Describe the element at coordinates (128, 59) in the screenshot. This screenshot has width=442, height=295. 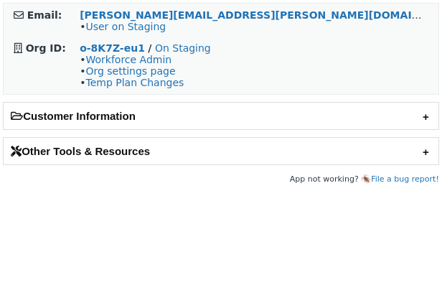
I see `a: Workforce Admin` at that location.